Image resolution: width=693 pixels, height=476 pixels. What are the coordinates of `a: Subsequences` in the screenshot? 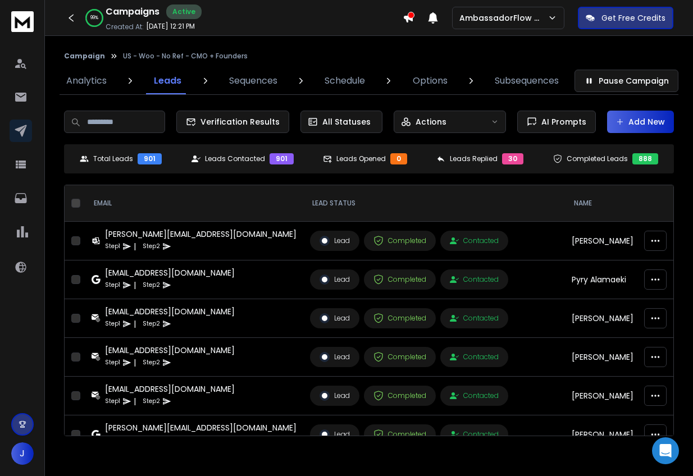 It's located at (526, 81).